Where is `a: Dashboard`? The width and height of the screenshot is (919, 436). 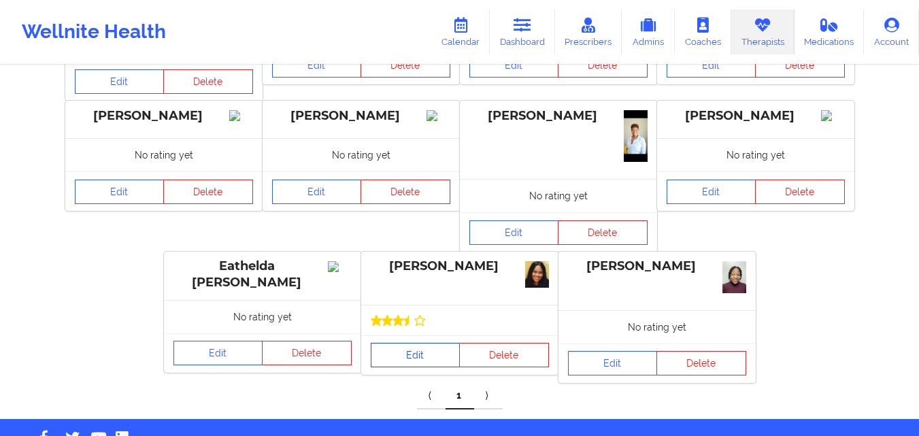 a: Dashboard is located at coordinates (522, 32).